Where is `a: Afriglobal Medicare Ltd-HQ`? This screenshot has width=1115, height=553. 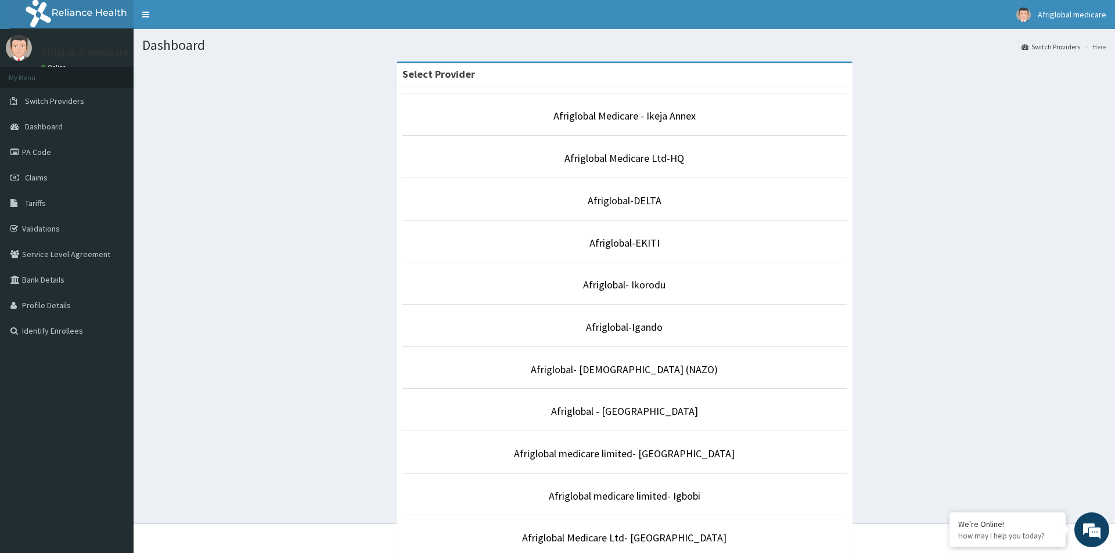
a: Afriglobal Medicare Ltd-HQ is located at coordinates (624, 158).